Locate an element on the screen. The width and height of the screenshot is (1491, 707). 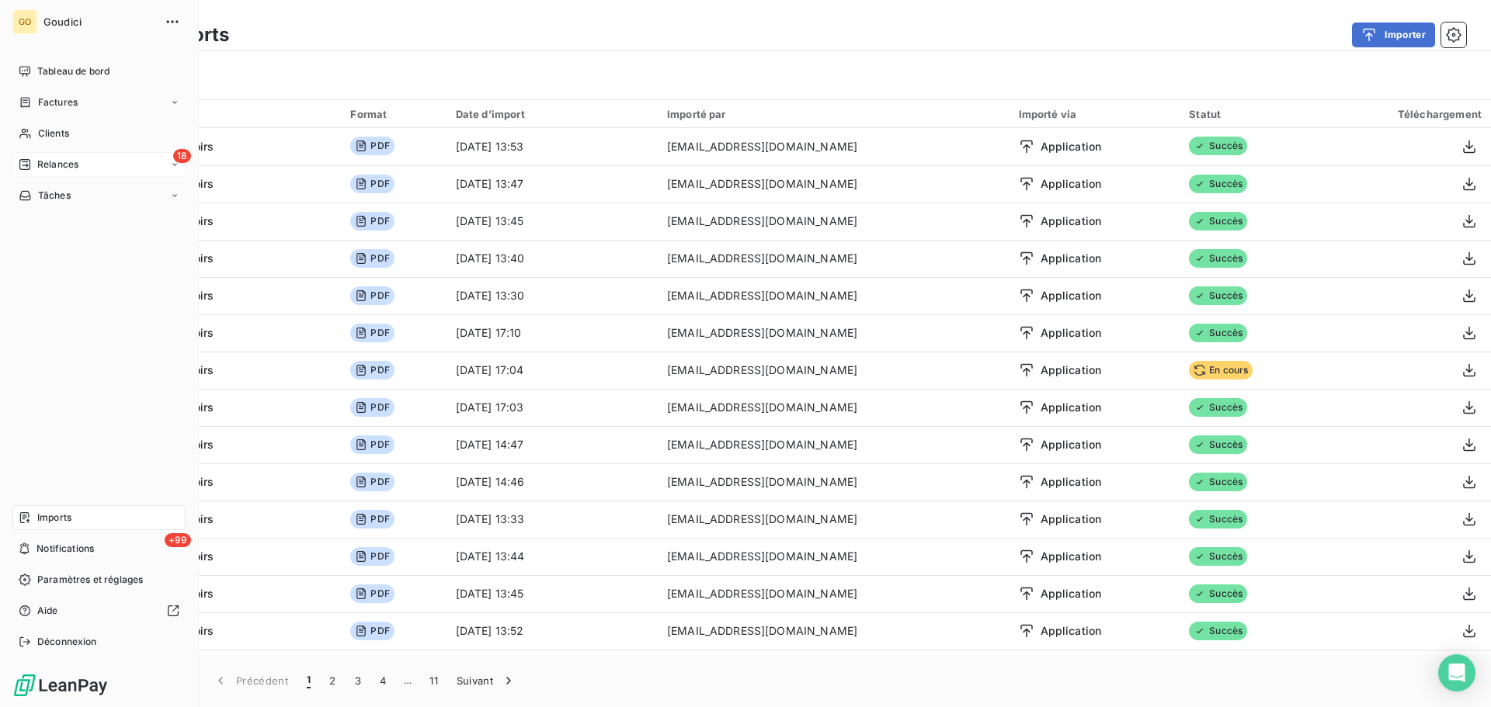
span: Tableau de bord is located at coordinates (73, 71).